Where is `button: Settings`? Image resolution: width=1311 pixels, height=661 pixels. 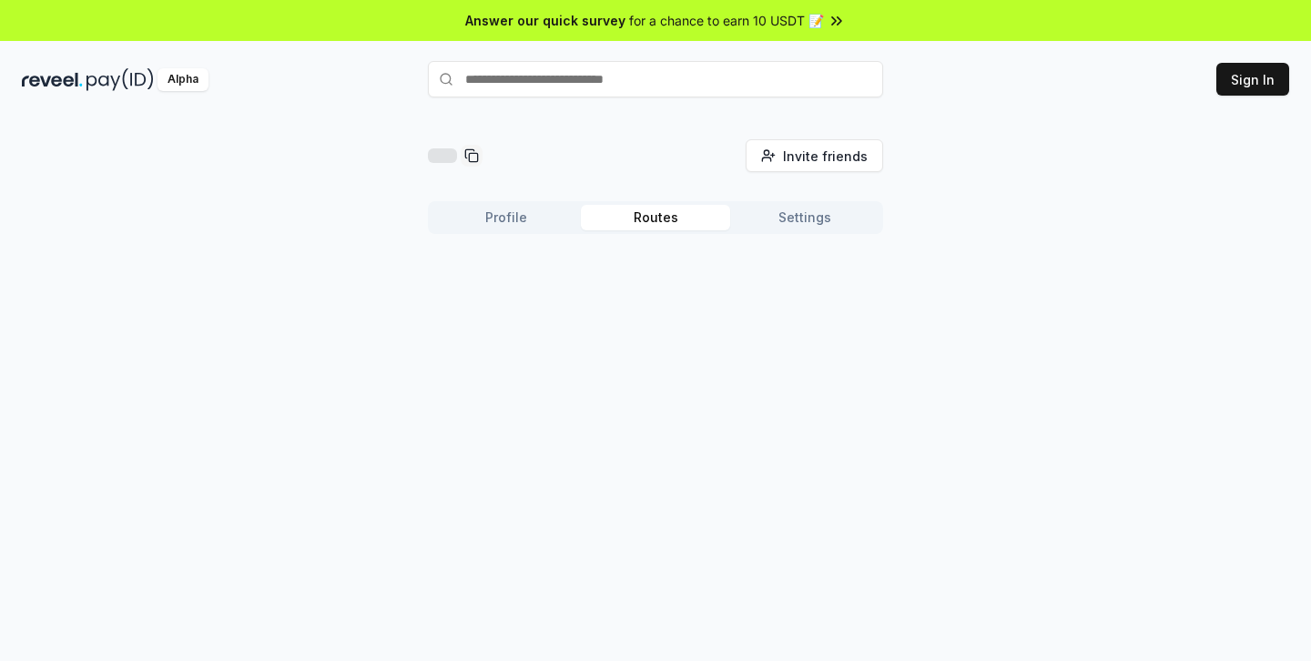
button: Settings is located at coordinates (805, 218).